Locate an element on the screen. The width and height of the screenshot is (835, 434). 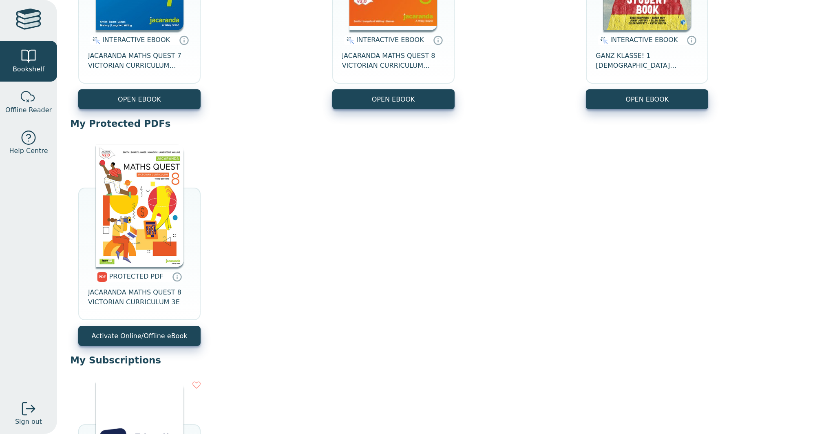
a: Protected PDFs cannot be printed, copied or shared. They can be accessed online through Education... is located at coordinates (177, 277).